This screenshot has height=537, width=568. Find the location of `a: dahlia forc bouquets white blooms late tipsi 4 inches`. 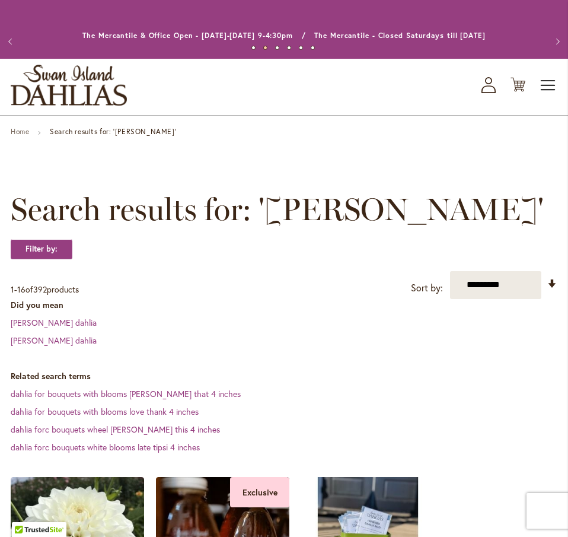

a: dahlia forc bouquets white blooms late tipsi 4 inches is located at coordinates (105, 446).